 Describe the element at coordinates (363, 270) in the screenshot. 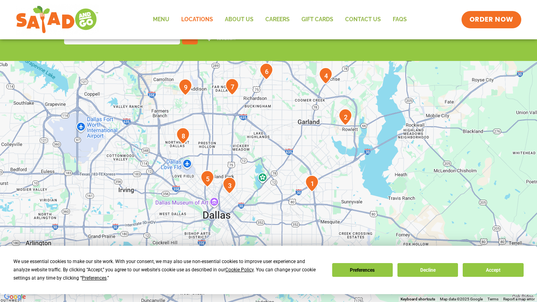

I see `button: Preferences` at that location.